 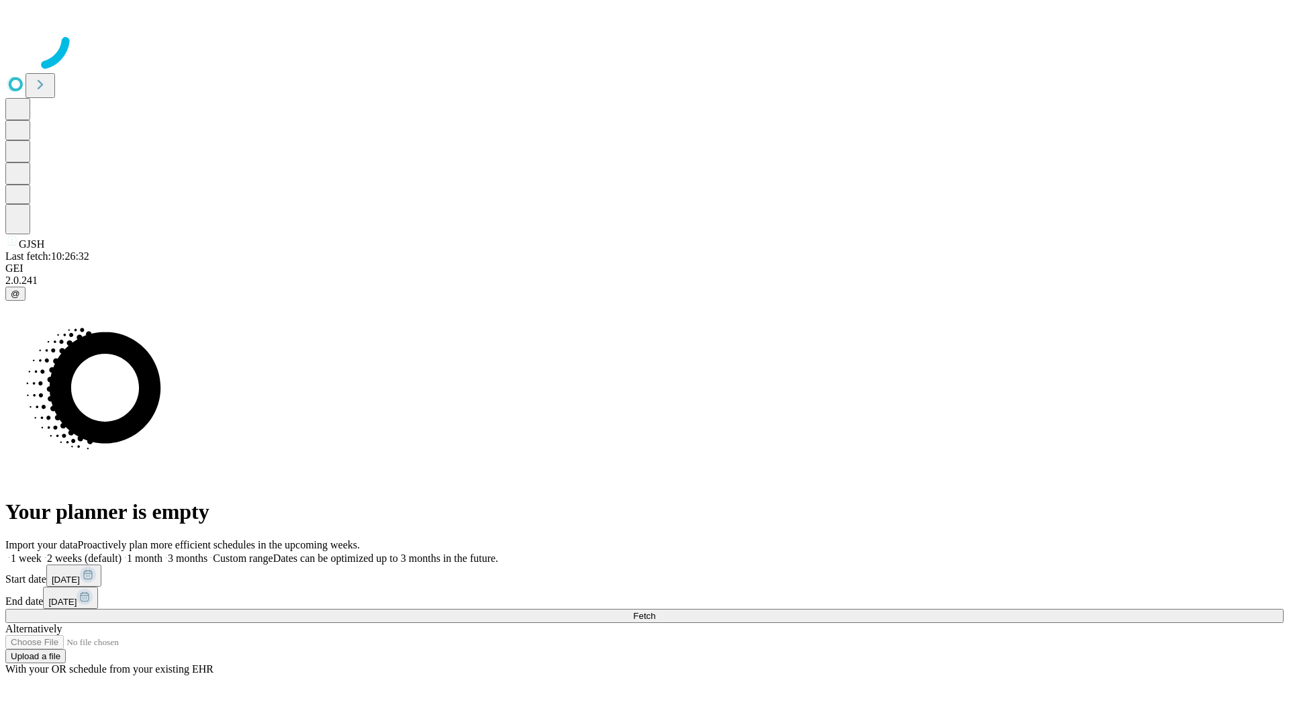 I want to click on span: 1 week, so click(x=26, y=558).